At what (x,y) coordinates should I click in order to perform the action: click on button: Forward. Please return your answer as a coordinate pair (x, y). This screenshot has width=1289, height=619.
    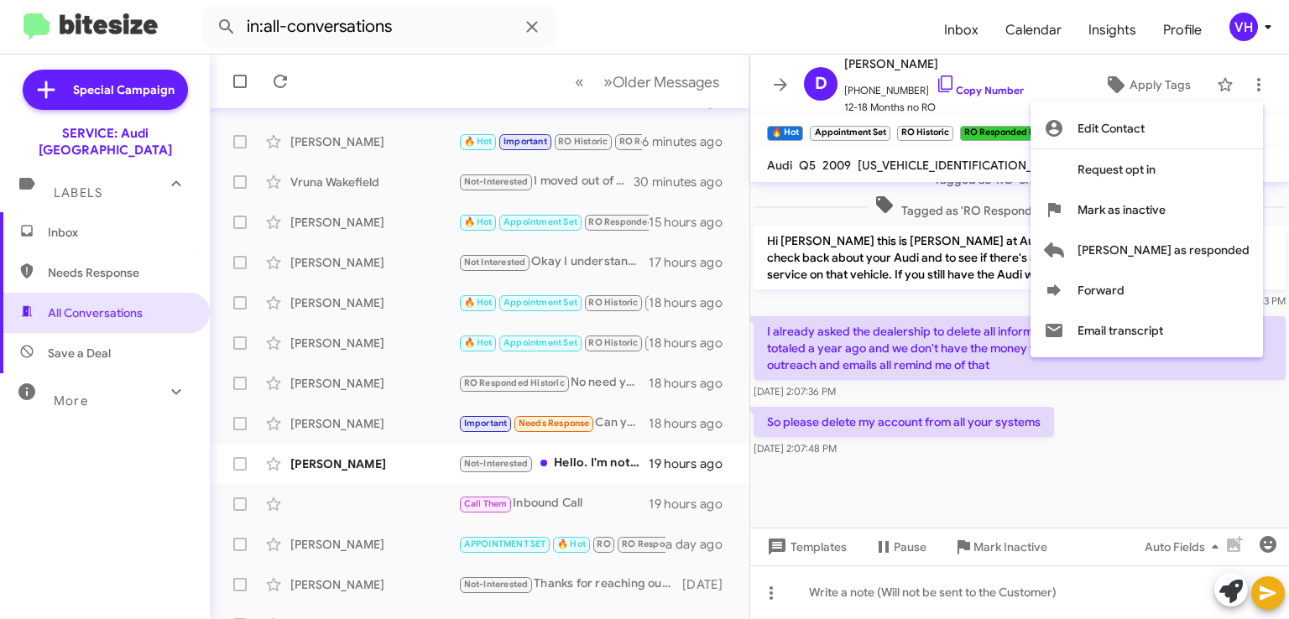
    Looking at the image, I should click on (1146, 290).